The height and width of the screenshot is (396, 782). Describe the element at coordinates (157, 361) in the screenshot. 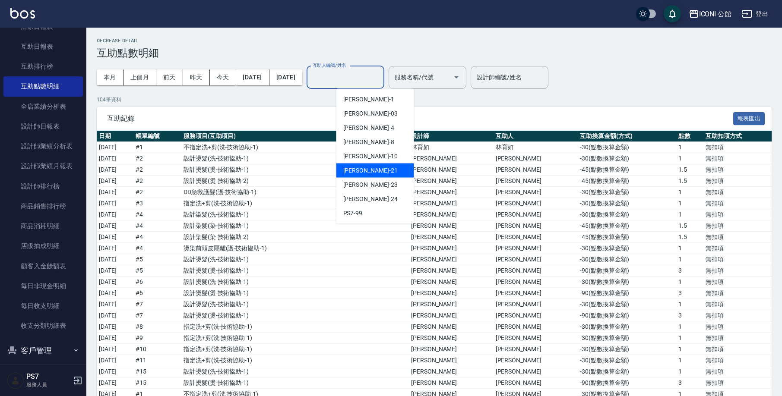

I see `td: # 11` at that location.